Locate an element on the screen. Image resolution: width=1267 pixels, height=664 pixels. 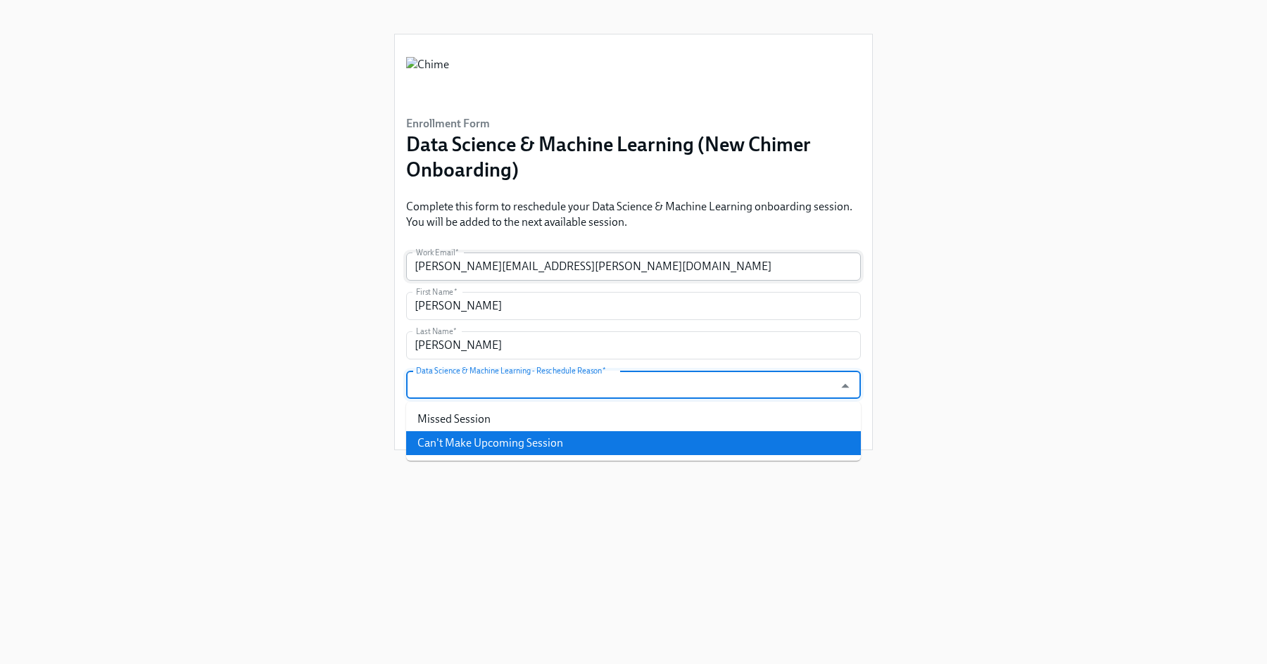
h6: Enrollment Form is located at coordinates (633, 124).